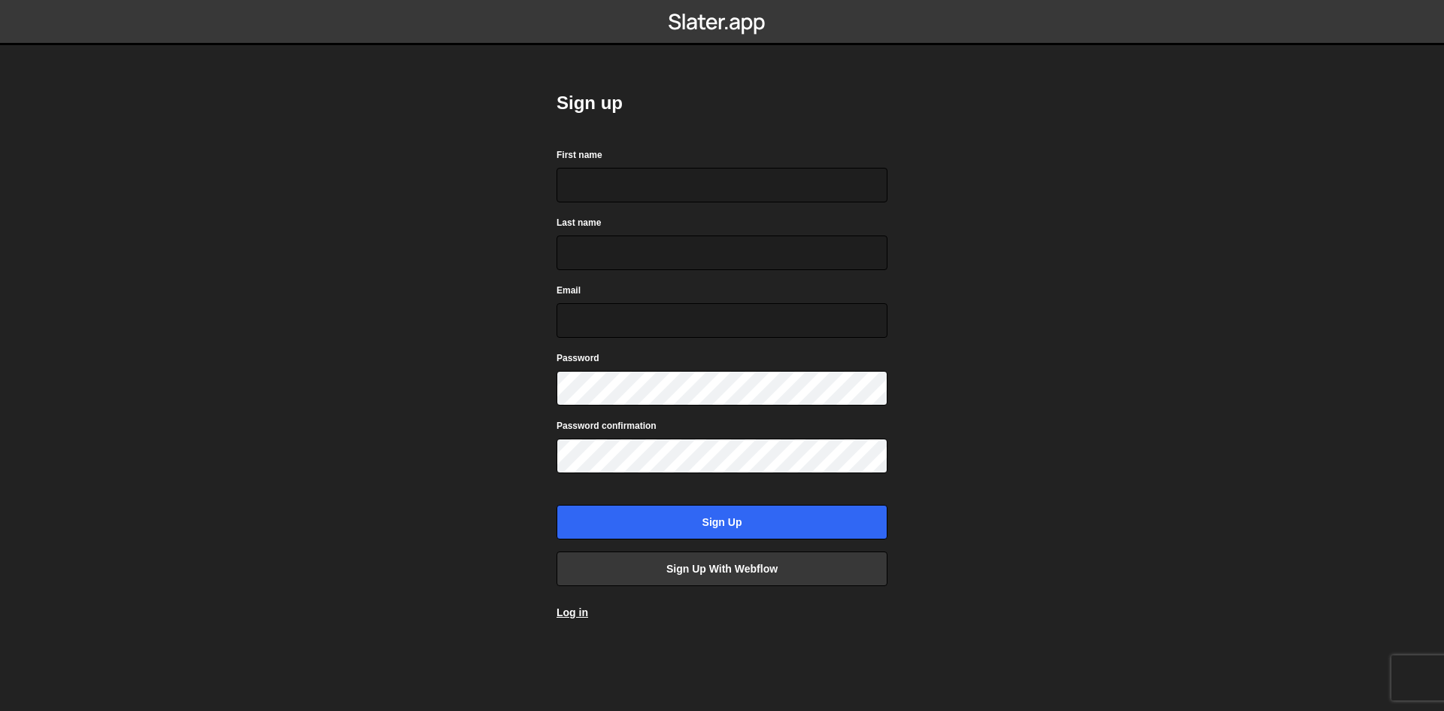 This screenshot has height=711, width=1444. What do you see at coordinates (722, 522) in the screenshot?
I see `input: Sign up` at bounding box center [722, 522].